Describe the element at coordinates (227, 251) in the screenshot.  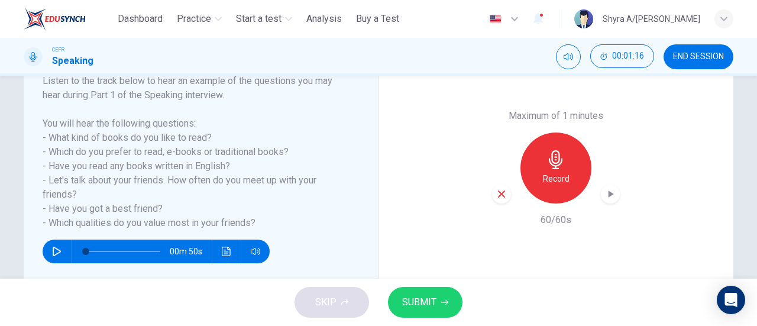
I see `button: Click to see the audio transcription` at that location.